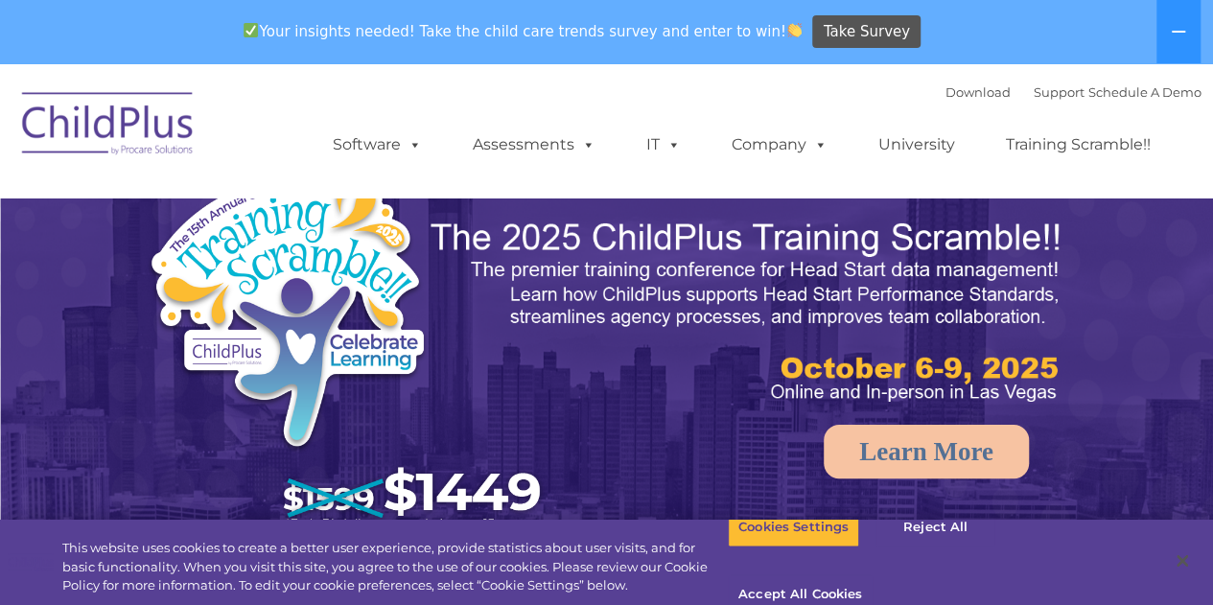 The image size is (1213, 605). I want to click on a: Software, so click(377, 145).